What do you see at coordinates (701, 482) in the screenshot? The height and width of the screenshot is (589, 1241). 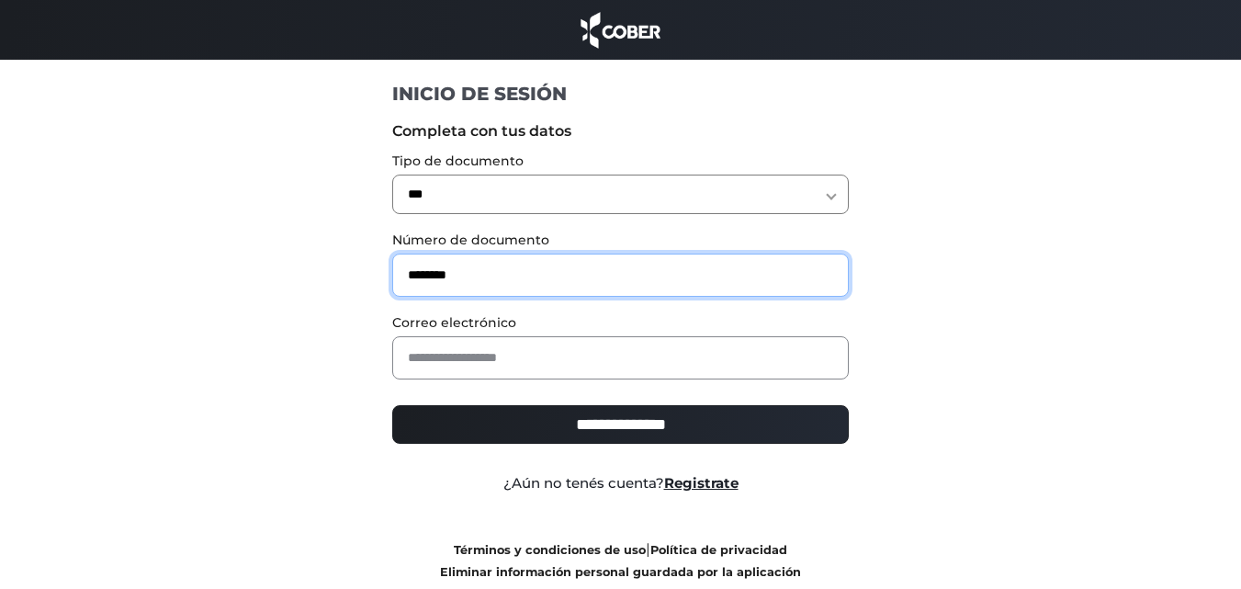 I see `a: Registrate` at bounding box center [701, 482].